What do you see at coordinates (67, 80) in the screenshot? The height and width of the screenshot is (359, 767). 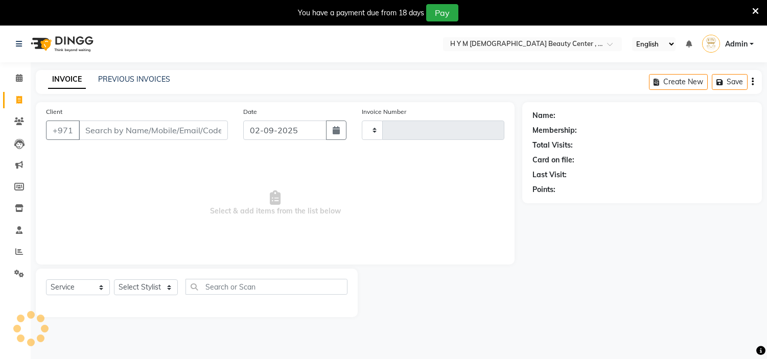 I see `a: INVOICE` at bounding box center [67, 80].